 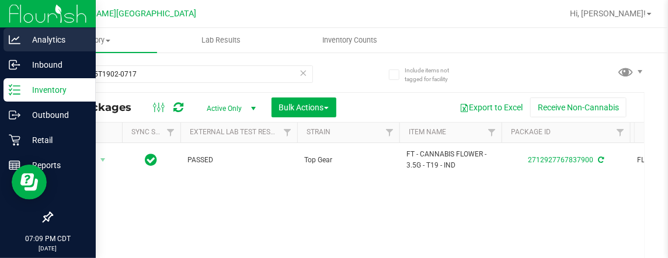 What do you see at coordinates (304, 107) in the screenshot?
I see `span: Bulk Actions` at bounding box center [304, 107].